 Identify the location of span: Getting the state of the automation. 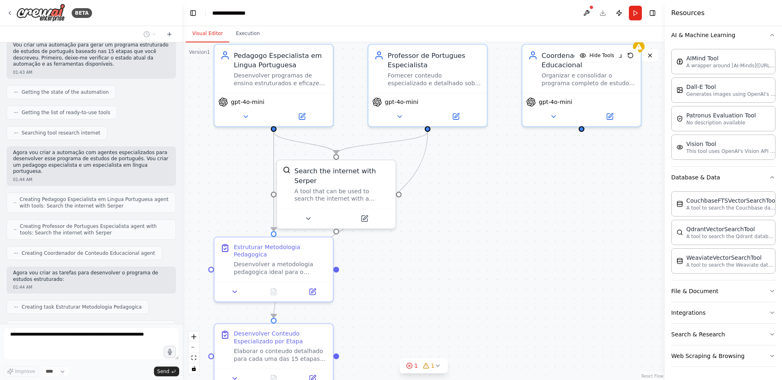
(65, 92).